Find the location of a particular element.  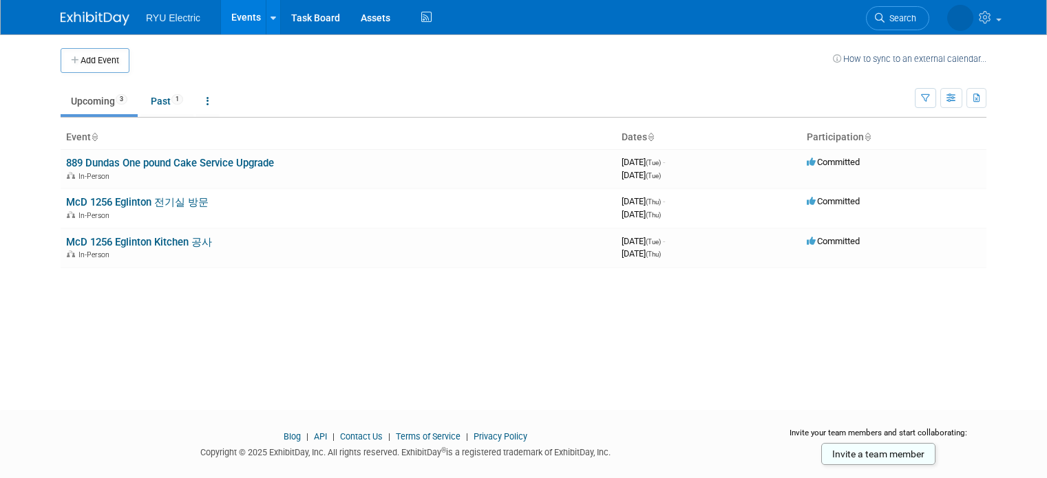

th: Event is located at coordinates (338, 138).